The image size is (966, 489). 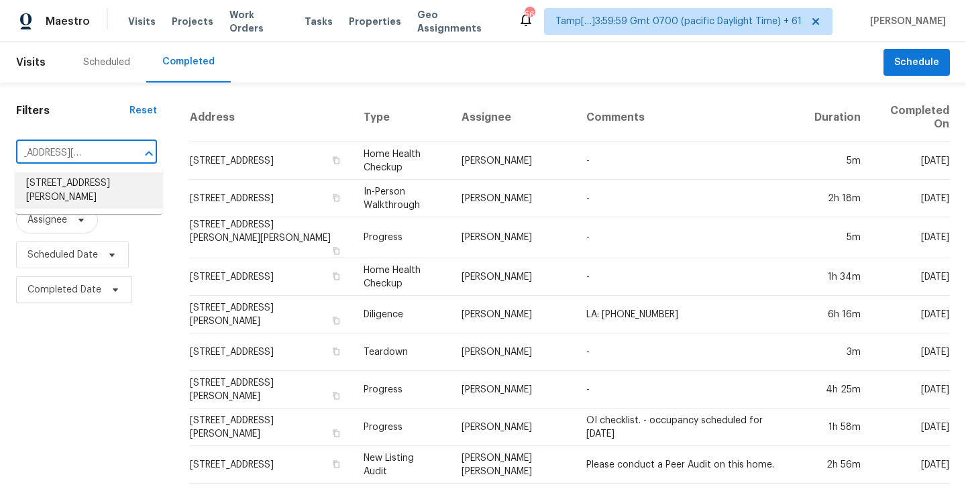 I want to click on span: Geo Assignments, so click(x=460, y=21).